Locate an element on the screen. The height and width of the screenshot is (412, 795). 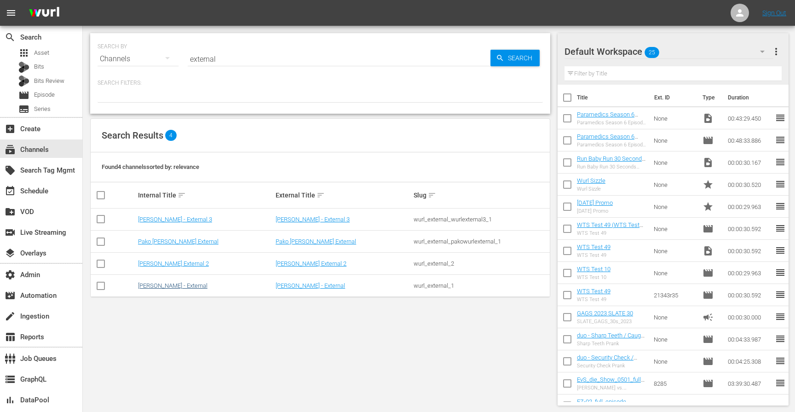
span: Search Tag Mgmt is located at coordinates (10, 170).